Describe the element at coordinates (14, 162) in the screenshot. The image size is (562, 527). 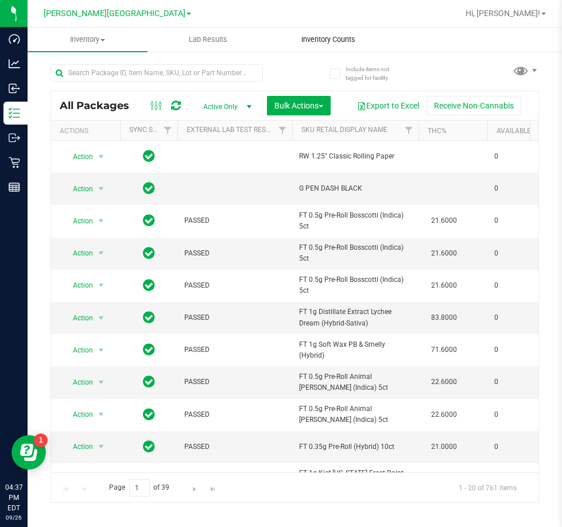
I see `inline-svg: Retail` at that location.